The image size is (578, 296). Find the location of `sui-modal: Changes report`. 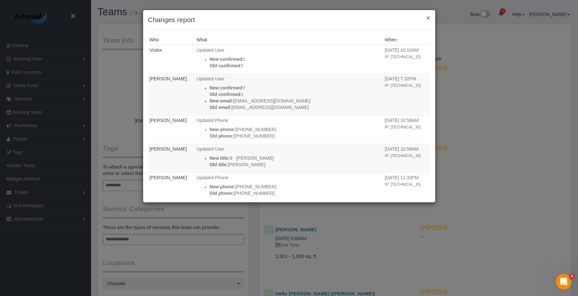

sui-modal: Changes report is located at coordinates (289, 106).